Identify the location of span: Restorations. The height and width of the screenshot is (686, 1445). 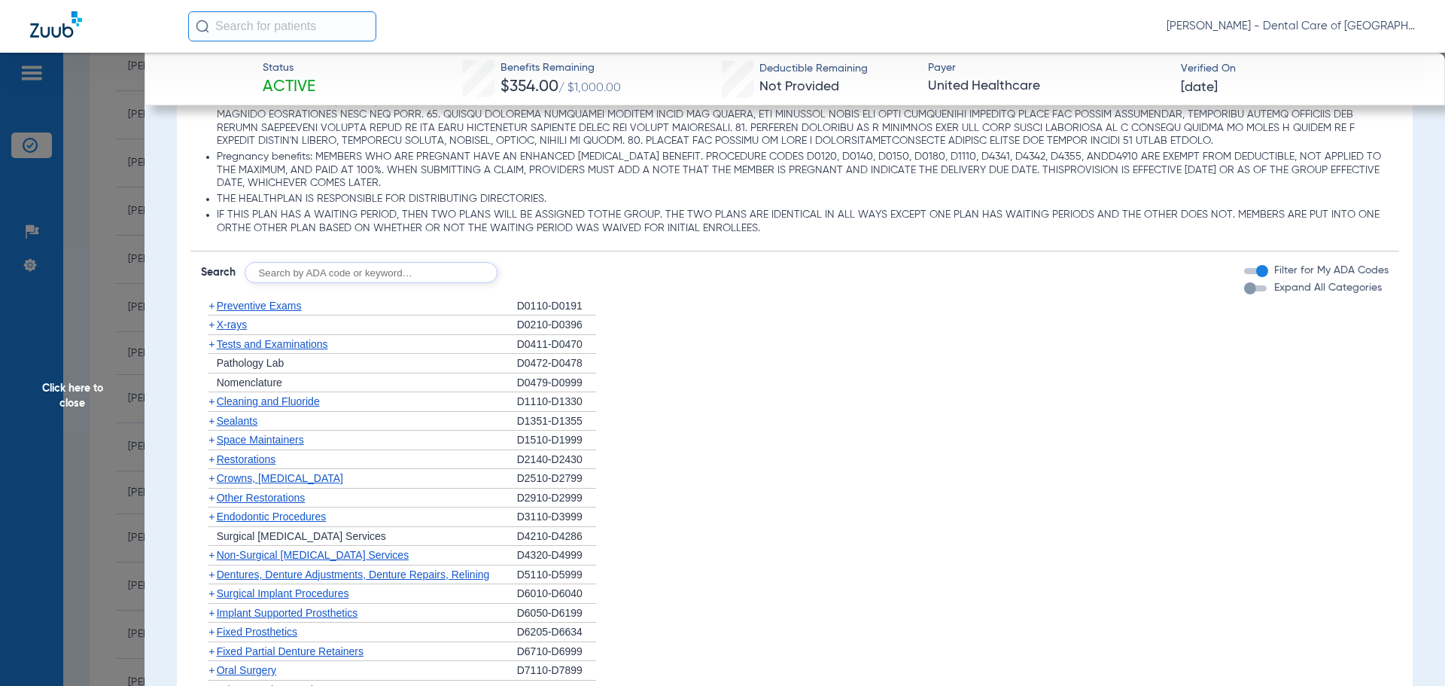
(246, 459).